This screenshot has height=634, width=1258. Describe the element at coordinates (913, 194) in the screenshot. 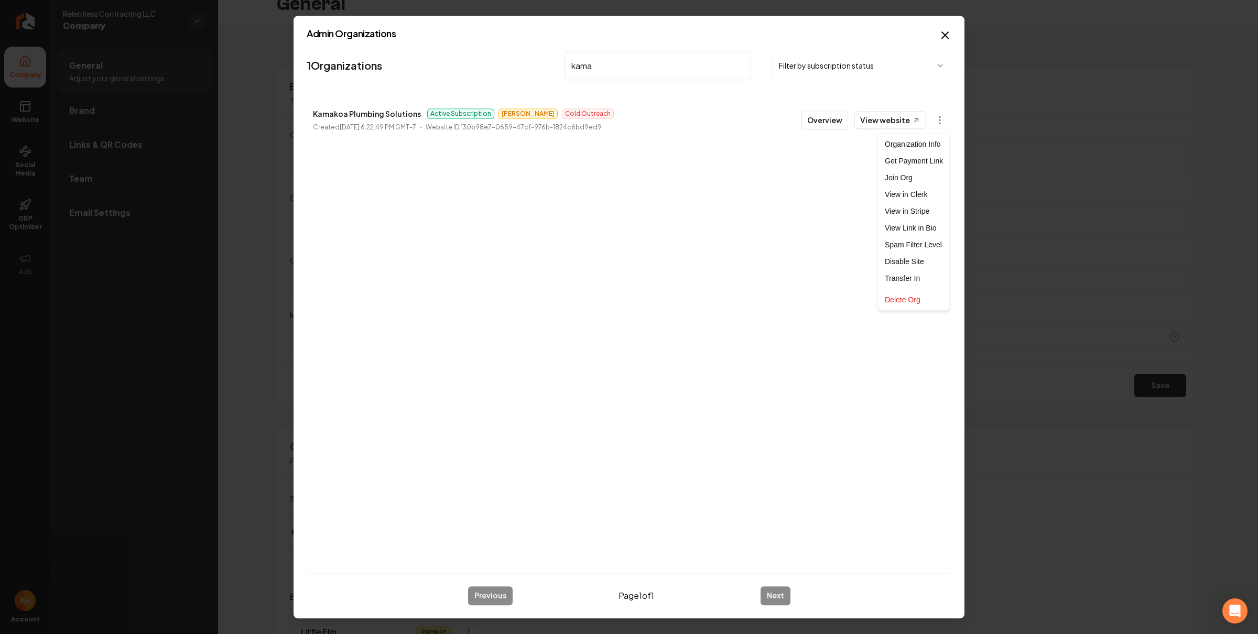

I see `a: View in Clerk` at that location.